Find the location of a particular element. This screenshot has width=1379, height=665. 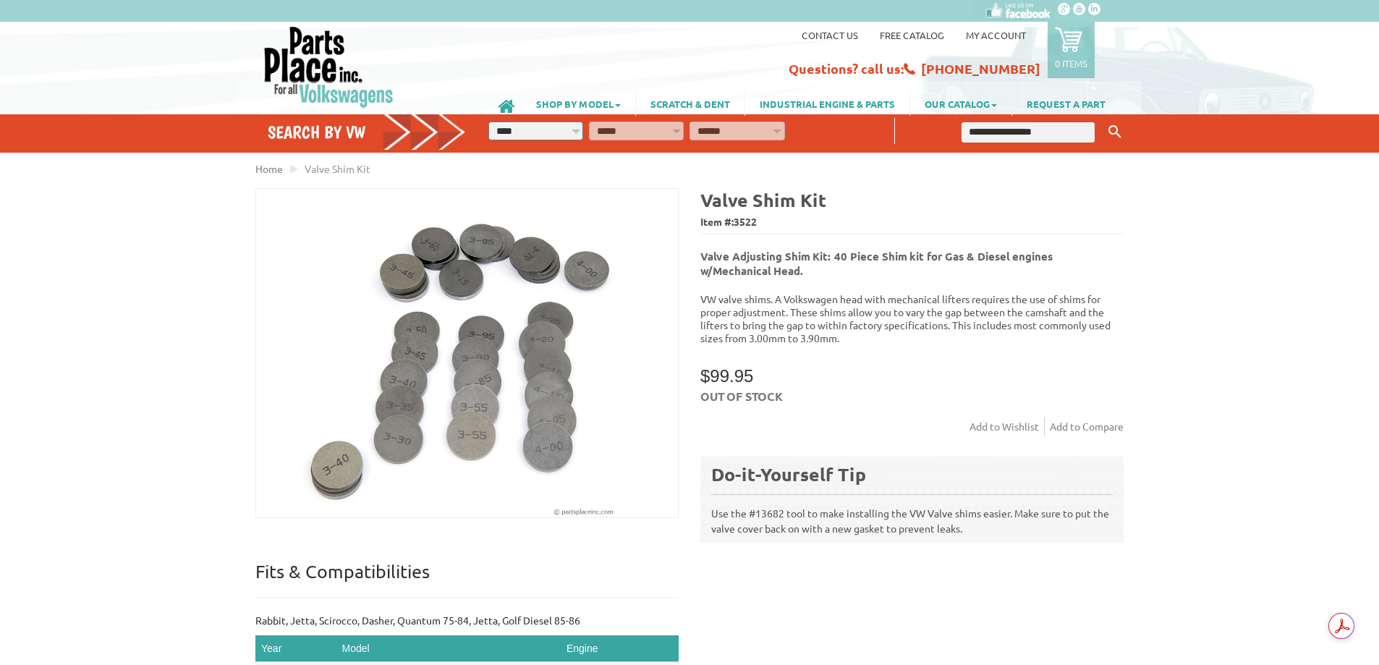

p: Use the #13682 tool to make installing the VW Valve shims easier. Make sure to put the valve cove... is located at coordinates (911, 514).